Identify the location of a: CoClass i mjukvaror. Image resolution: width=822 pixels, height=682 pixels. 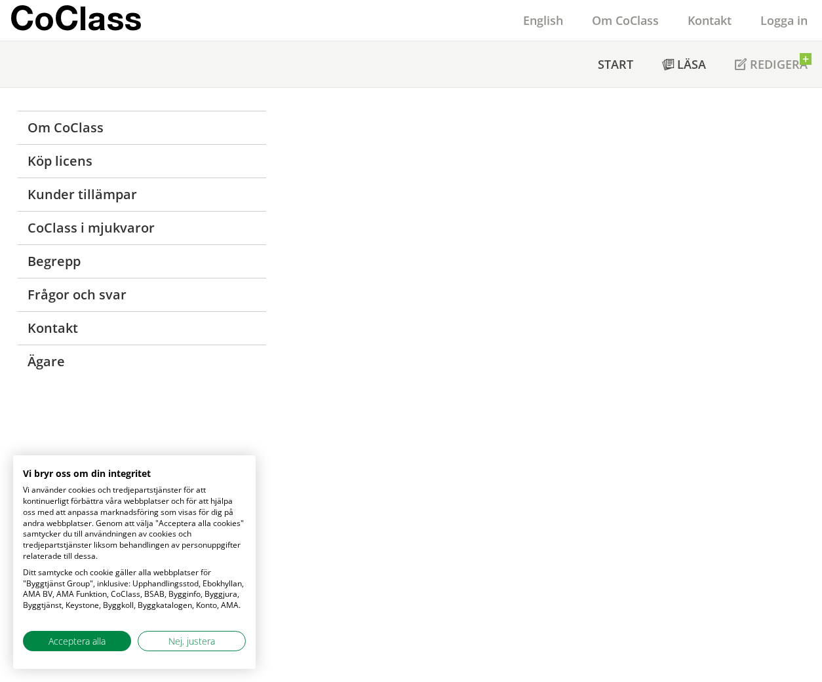
(141, 227).